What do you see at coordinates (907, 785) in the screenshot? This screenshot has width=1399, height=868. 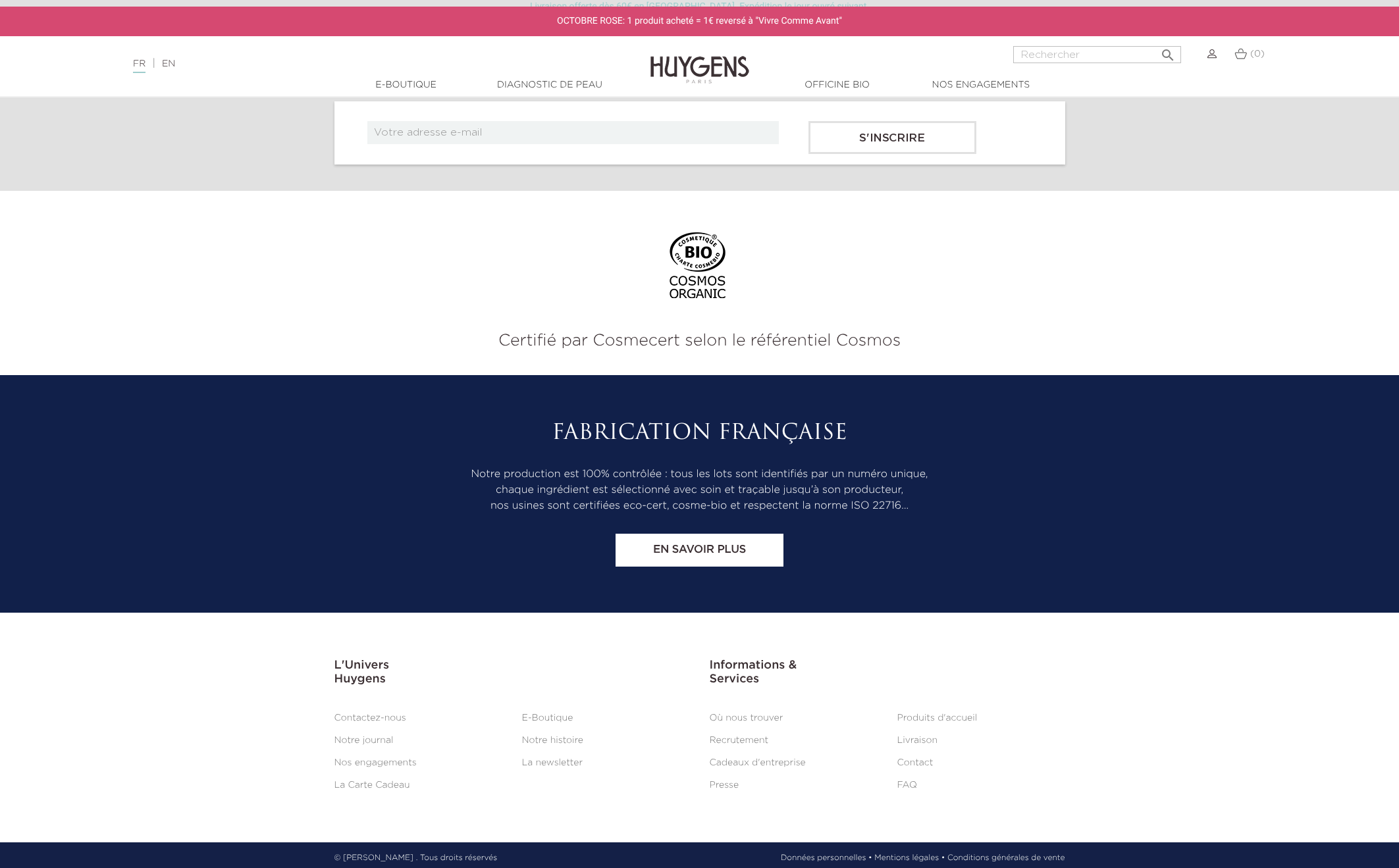 I see `a: FAQ` at bounding box center [907, 785].